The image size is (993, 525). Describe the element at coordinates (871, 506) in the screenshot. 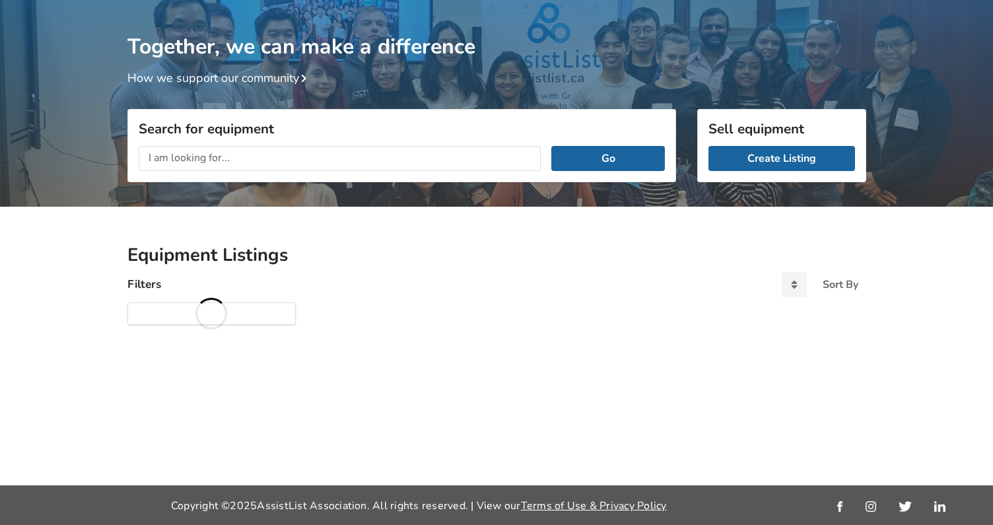

I see `img: instagram_link` at that location.